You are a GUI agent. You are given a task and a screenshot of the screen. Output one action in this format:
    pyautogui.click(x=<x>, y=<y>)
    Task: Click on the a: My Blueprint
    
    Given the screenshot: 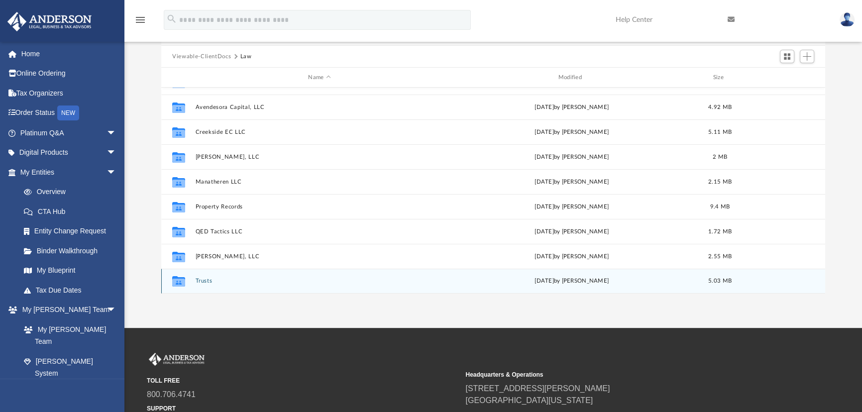 What is the action you would take?
    pyautogui.click(x=70, y=271)
    